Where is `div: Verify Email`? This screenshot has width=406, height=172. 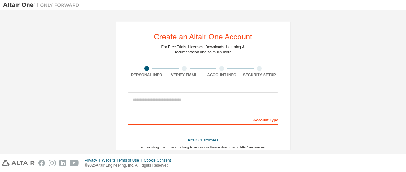
div: Verify Email is located at coordinates (184, 75).